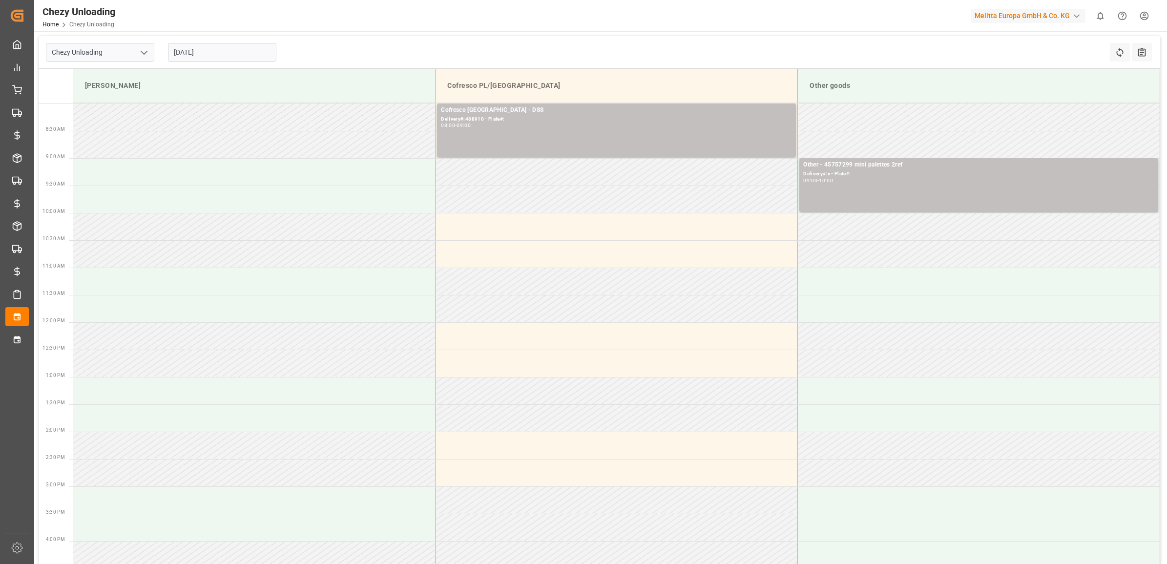  I want to click on input: DD.MM.YYYY, so click(222, 52).